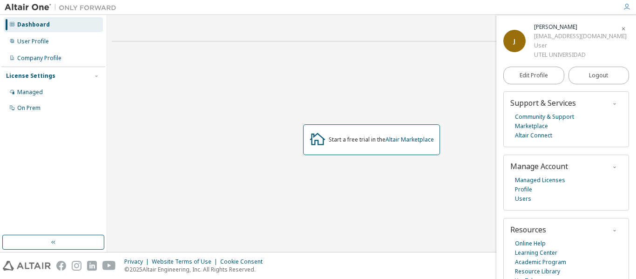 Image resolution: width=636 pixels, height=279 pixels. I want to click on span: Support & Services, so click(543, 103).